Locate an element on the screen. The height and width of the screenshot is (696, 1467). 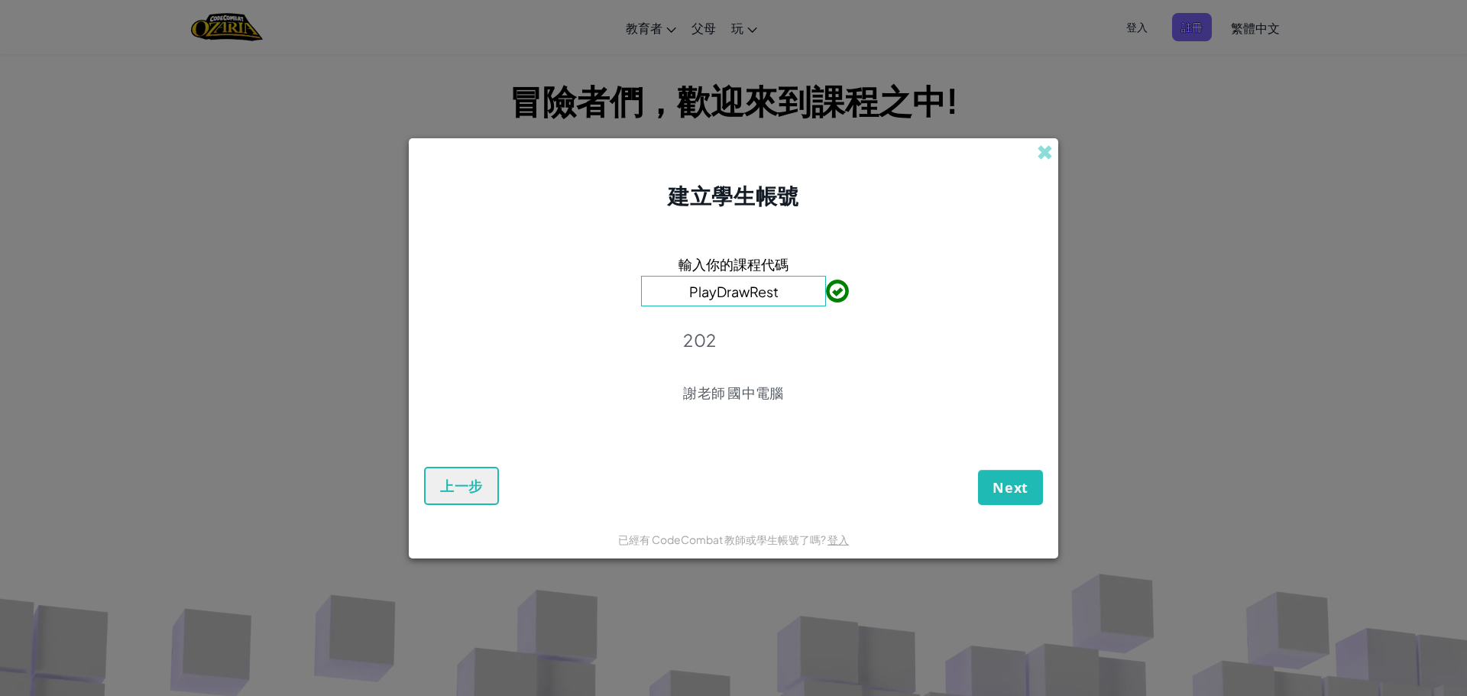
a: 登入 is located at coordinates (838, 539).